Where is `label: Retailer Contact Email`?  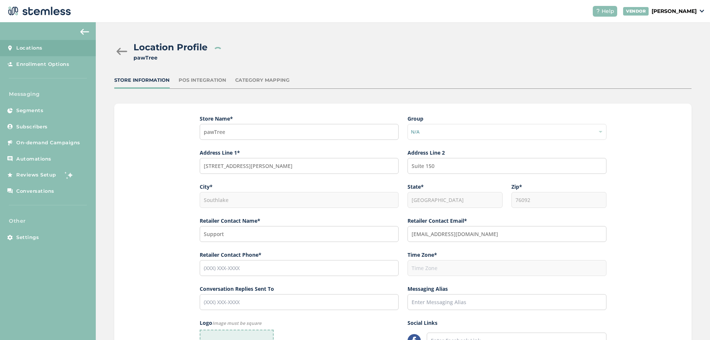
label: Retailer Contact Email is located at coordinates (507, 220).